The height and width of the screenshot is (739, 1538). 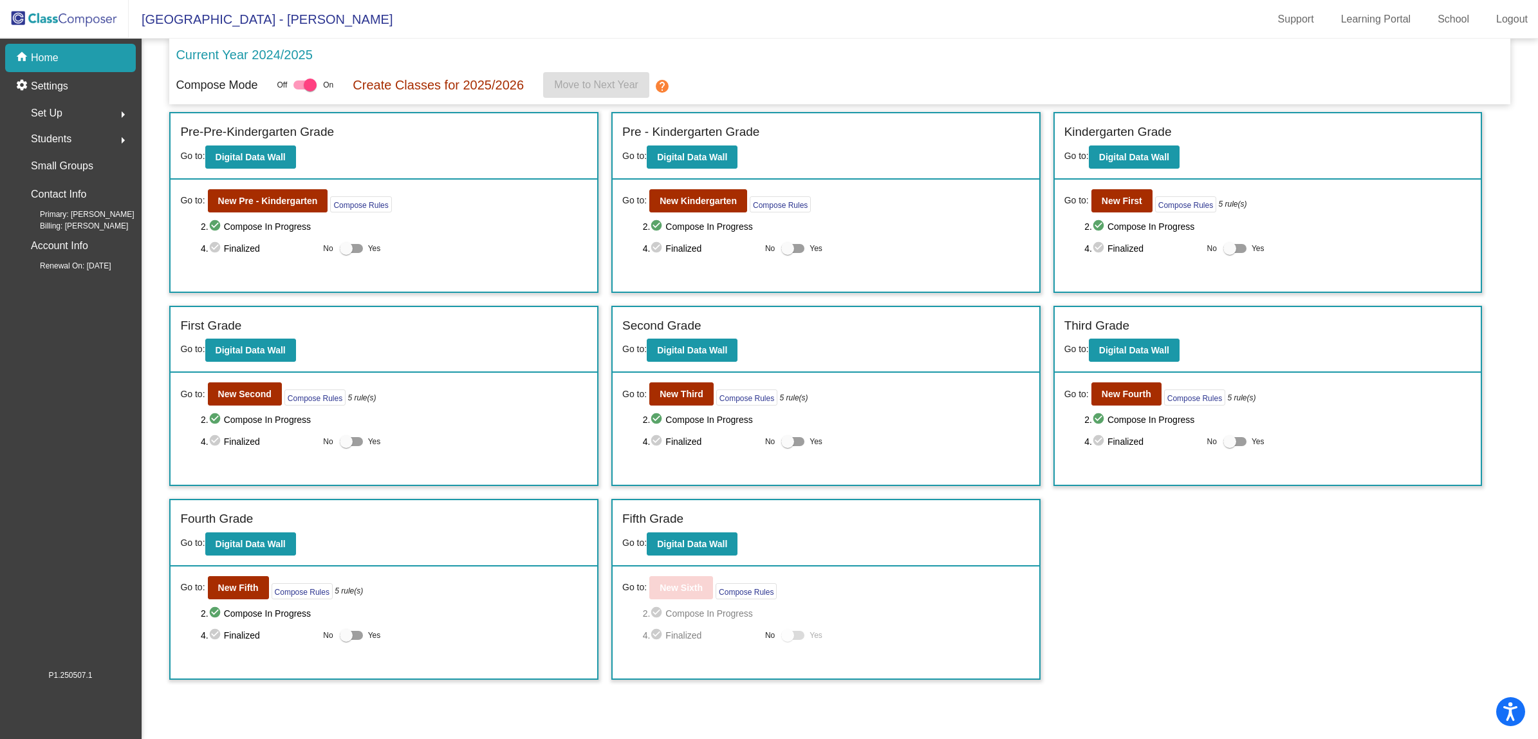 I want to click on b: New Fifth, so click(x=238, y=587).